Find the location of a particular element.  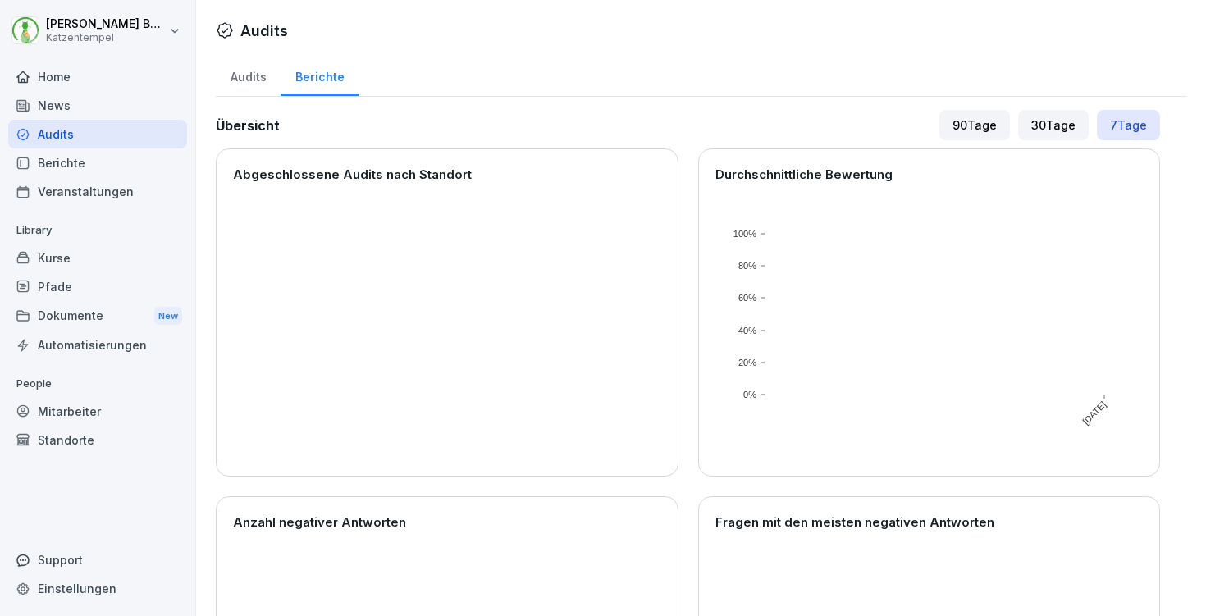

h2: Übersicht is located at coordinates (248, 125).